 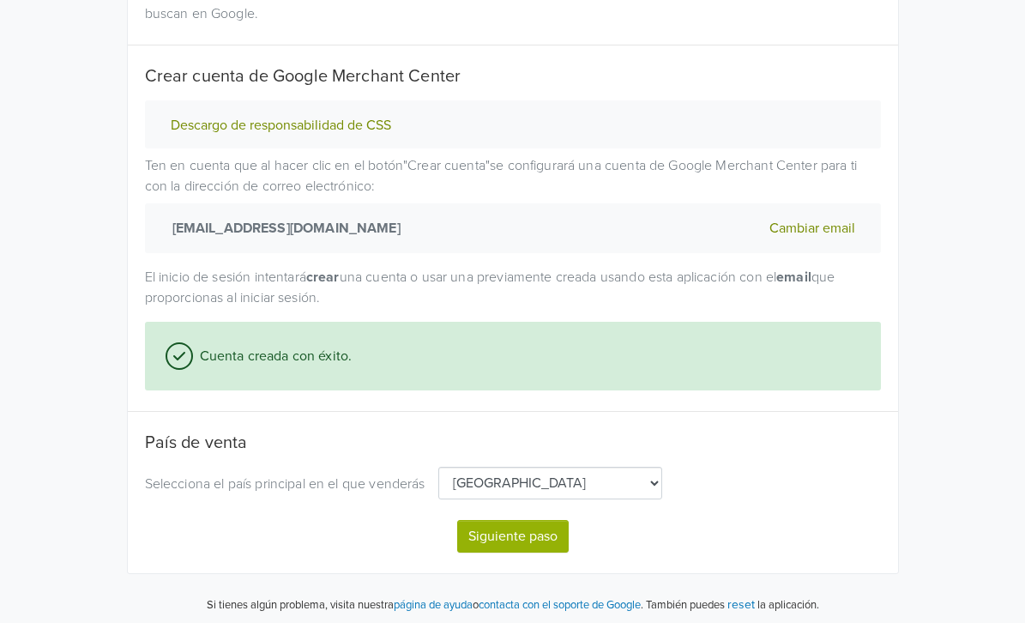 What do you see at coordinates (741, 604) in the screenshot?
I see `button: reset` at bounding box center [741, 604].